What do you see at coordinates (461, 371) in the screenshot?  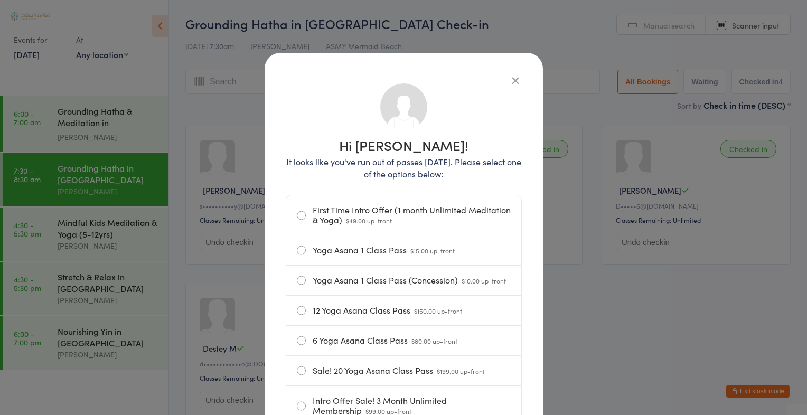 I see `span: $199.00 up-front` at bounding box center [461, 371].